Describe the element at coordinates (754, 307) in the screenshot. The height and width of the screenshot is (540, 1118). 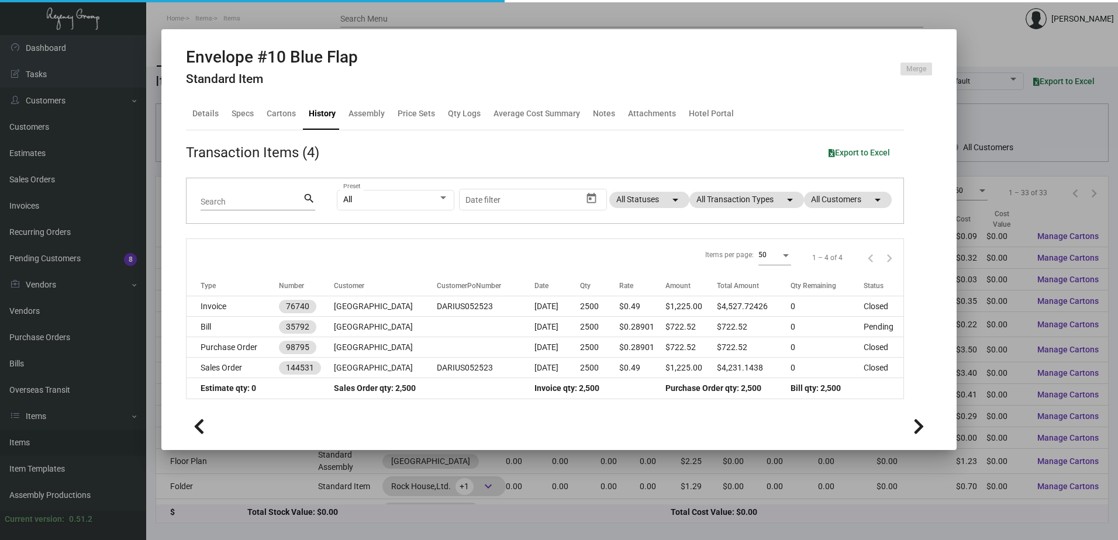
I see `td: $4,527.72426` at that location.